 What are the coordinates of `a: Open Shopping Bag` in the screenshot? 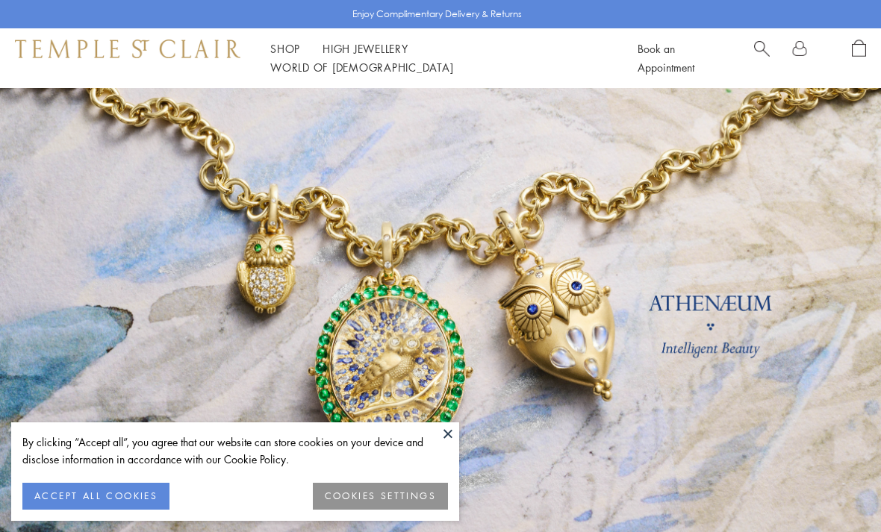 It's located at (858, 58).